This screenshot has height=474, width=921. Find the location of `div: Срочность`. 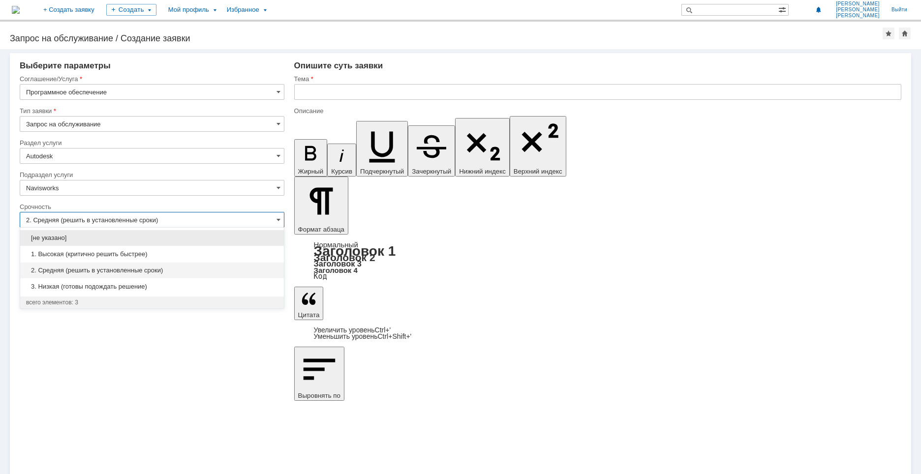

div: Срочность is located at coordinates (151, 207).